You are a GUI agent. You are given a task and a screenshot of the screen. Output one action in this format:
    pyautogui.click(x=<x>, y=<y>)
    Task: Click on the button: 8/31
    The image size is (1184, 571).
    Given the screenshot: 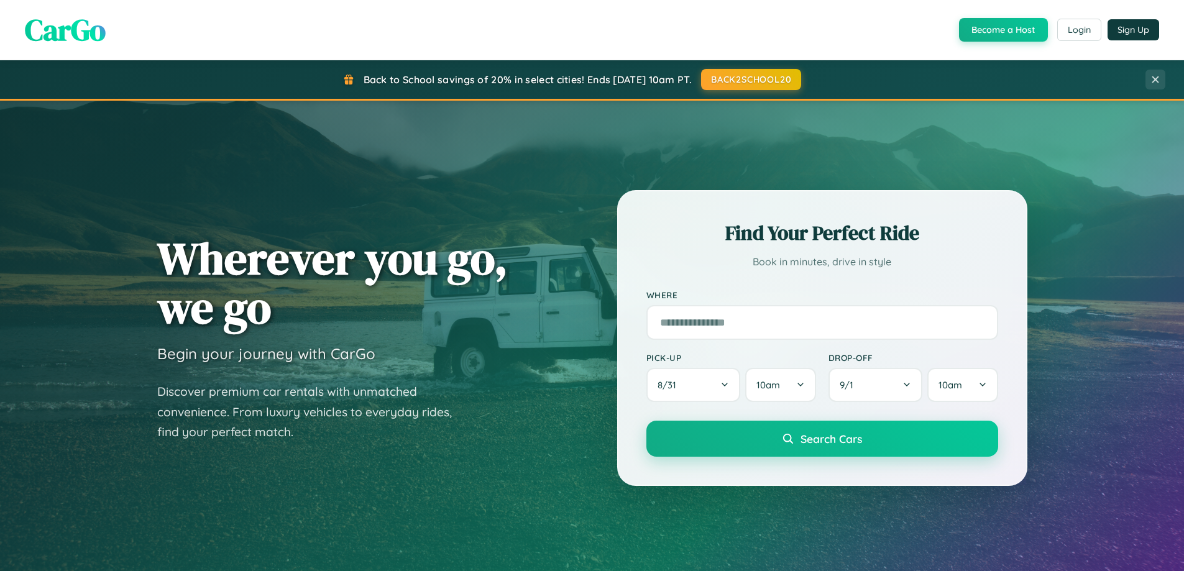 What is the action you would take?
    pyautogui.click(x=694, y=385)
    